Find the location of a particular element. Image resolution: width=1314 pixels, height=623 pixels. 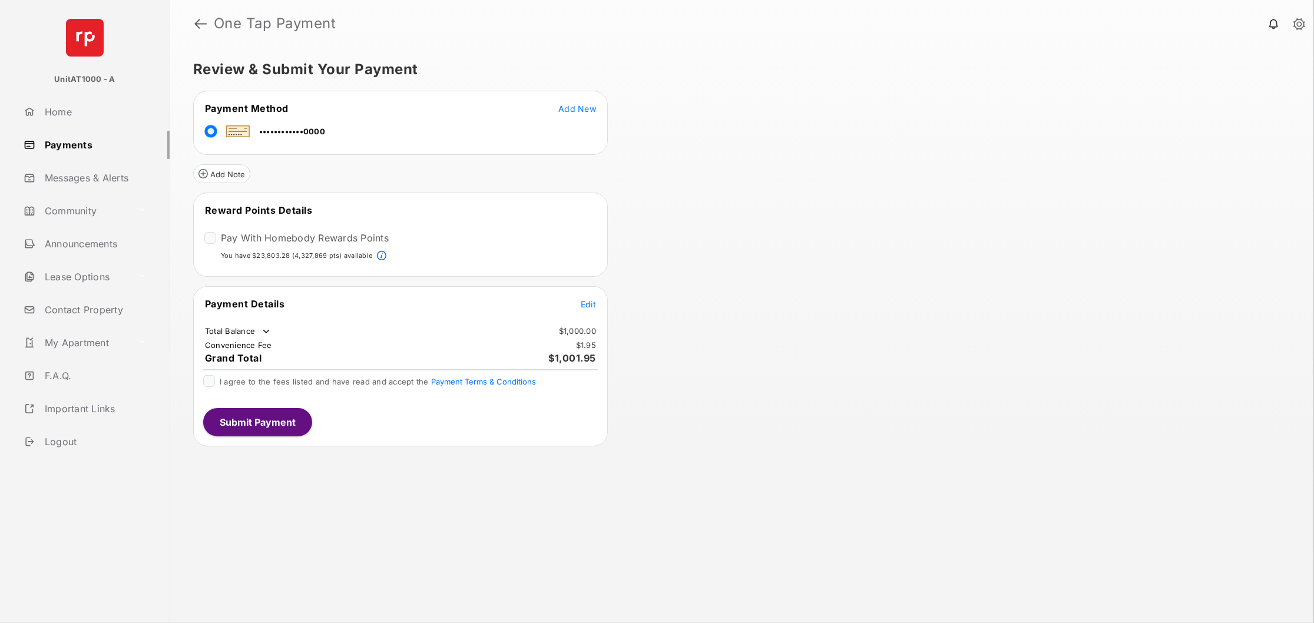

img: svg+xml;base64,PHN2ZyB4bWxucz0iaHR0cDovL3d3dy53My5vcmcvMjAwMC9zdmciIHdpZHRoPSI2NCIgaGVpZ2h0PSI2NC... is located at coordinates (85, 38).